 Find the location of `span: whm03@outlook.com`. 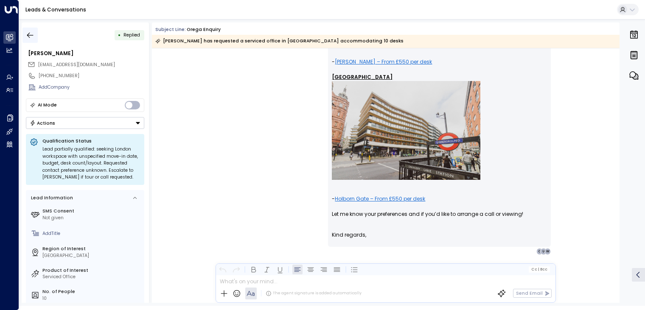

span: whm03@outlook.com is located at coordinates (76, 65).